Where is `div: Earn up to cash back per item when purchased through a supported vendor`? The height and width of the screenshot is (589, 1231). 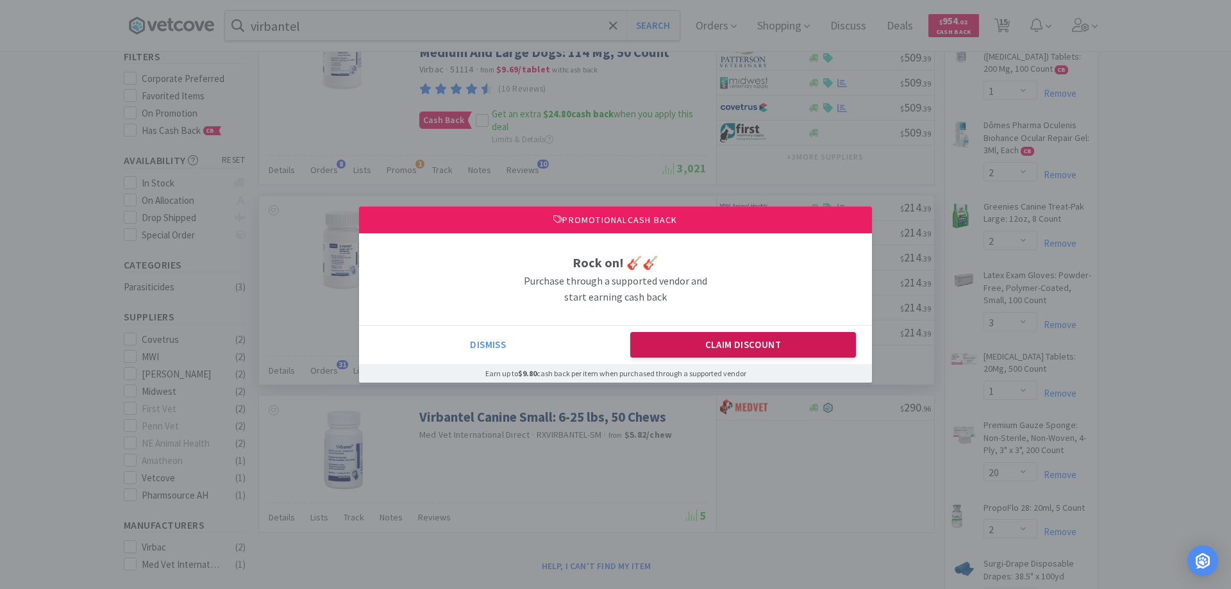
div: Earn up to cash back per item when purchased through a supported vendor is located at coordinates (615, 373).